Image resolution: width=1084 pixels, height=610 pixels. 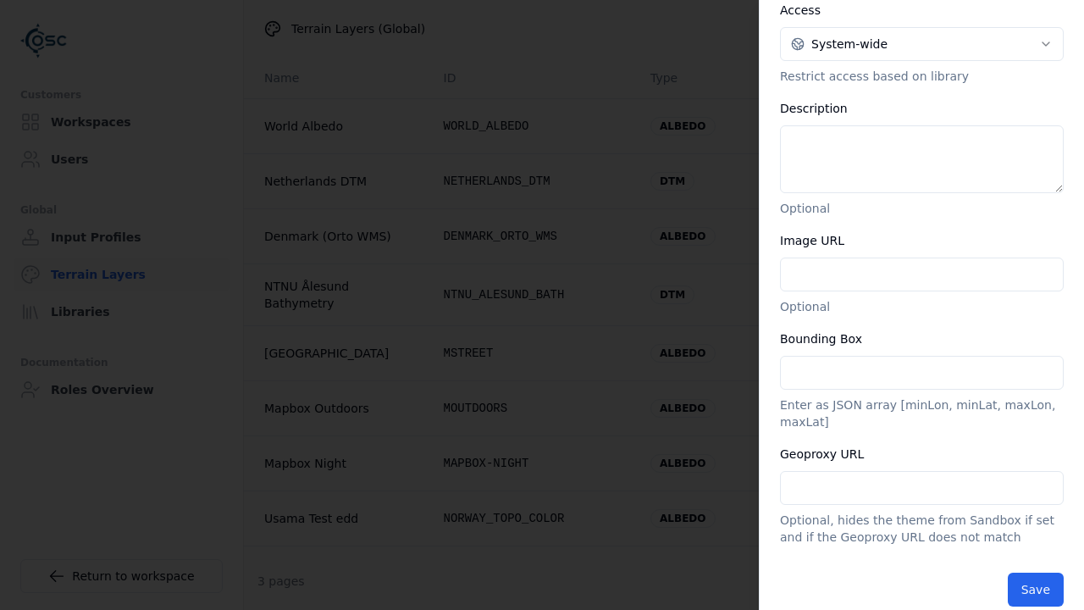 I want to click on label: Access, so click(x=801, y=10).